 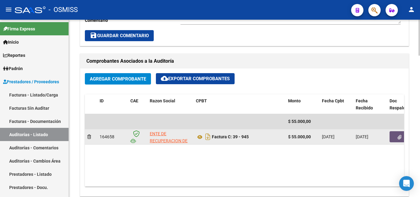 What do you see at coordinates (240, 105) in the screenshot?
I see `datatable-header-cell: CPBT` at bounding box center [240, 105].